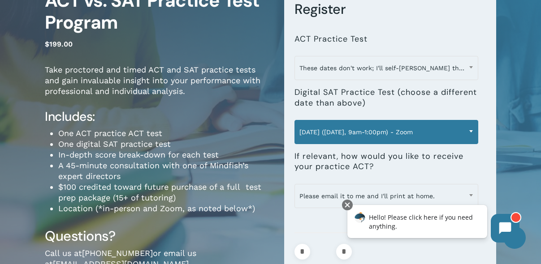 The height and width of the screenshot is (264, 541). Describe the element at coordinates (158, 236) in the screenshot. I see `h3: Questions?` at that location.